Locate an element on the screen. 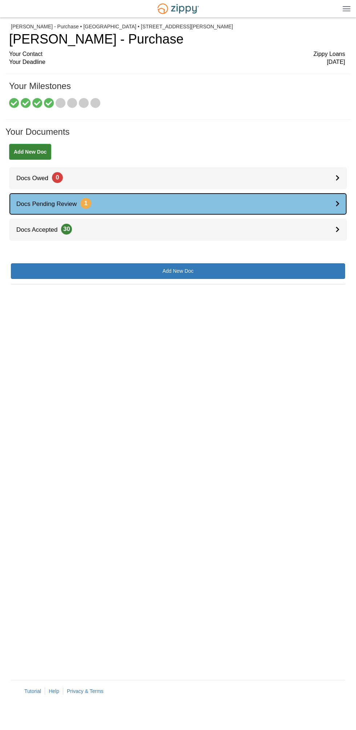 This screenshot has height=730, width=356. div: Your Deadline is located at coordinates (177, 62).